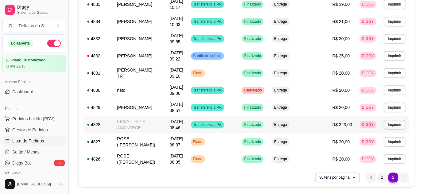  Describe the element at coordinates (372, 177) in the screenshot. I see `li: previous page button` at that location.